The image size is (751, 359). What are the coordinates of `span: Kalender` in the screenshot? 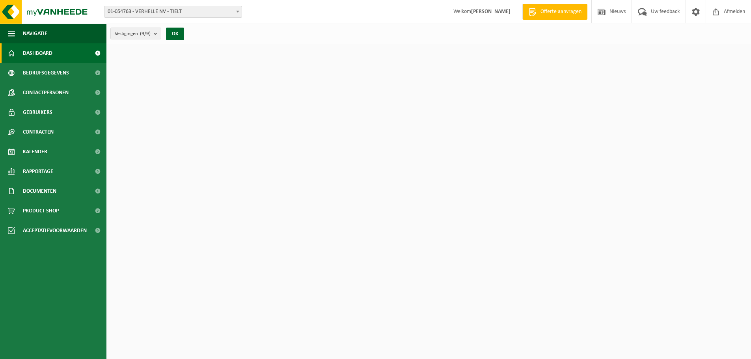 It's located at (35, 152).